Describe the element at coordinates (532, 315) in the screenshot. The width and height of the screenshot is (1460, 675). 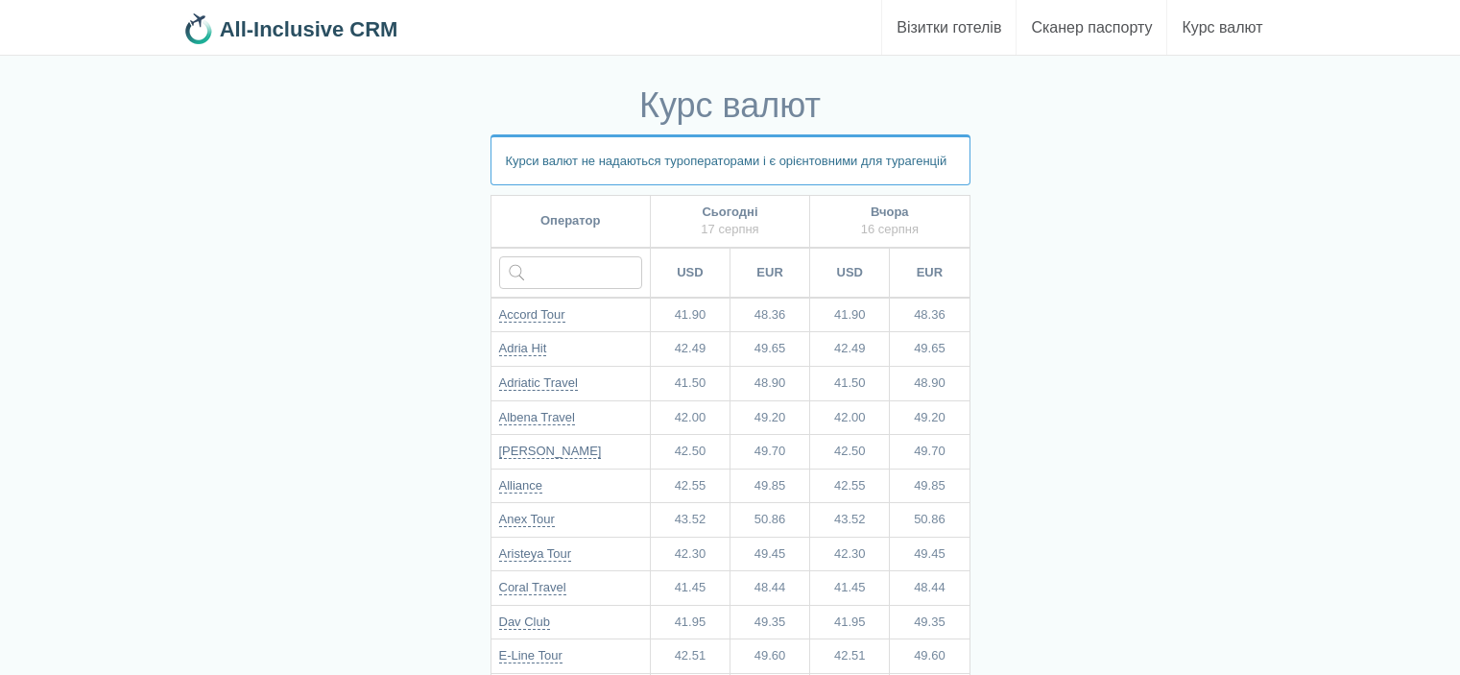
I see `a: Accord Tour` at that location.